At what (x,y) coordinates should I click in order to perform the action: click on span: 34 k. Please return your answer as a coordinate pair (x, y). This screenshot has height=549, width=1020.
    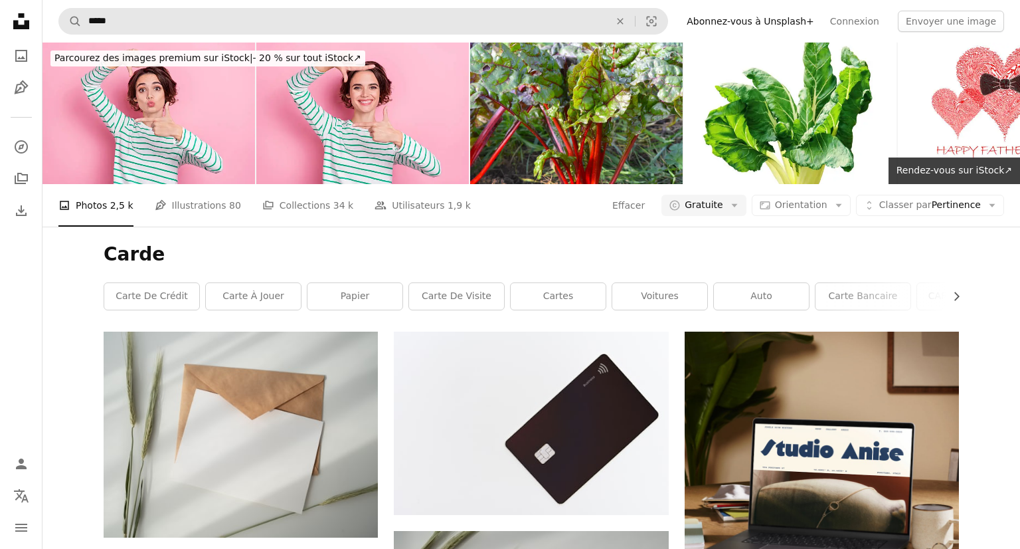
    Looking at the image, I should click on (343, 205).